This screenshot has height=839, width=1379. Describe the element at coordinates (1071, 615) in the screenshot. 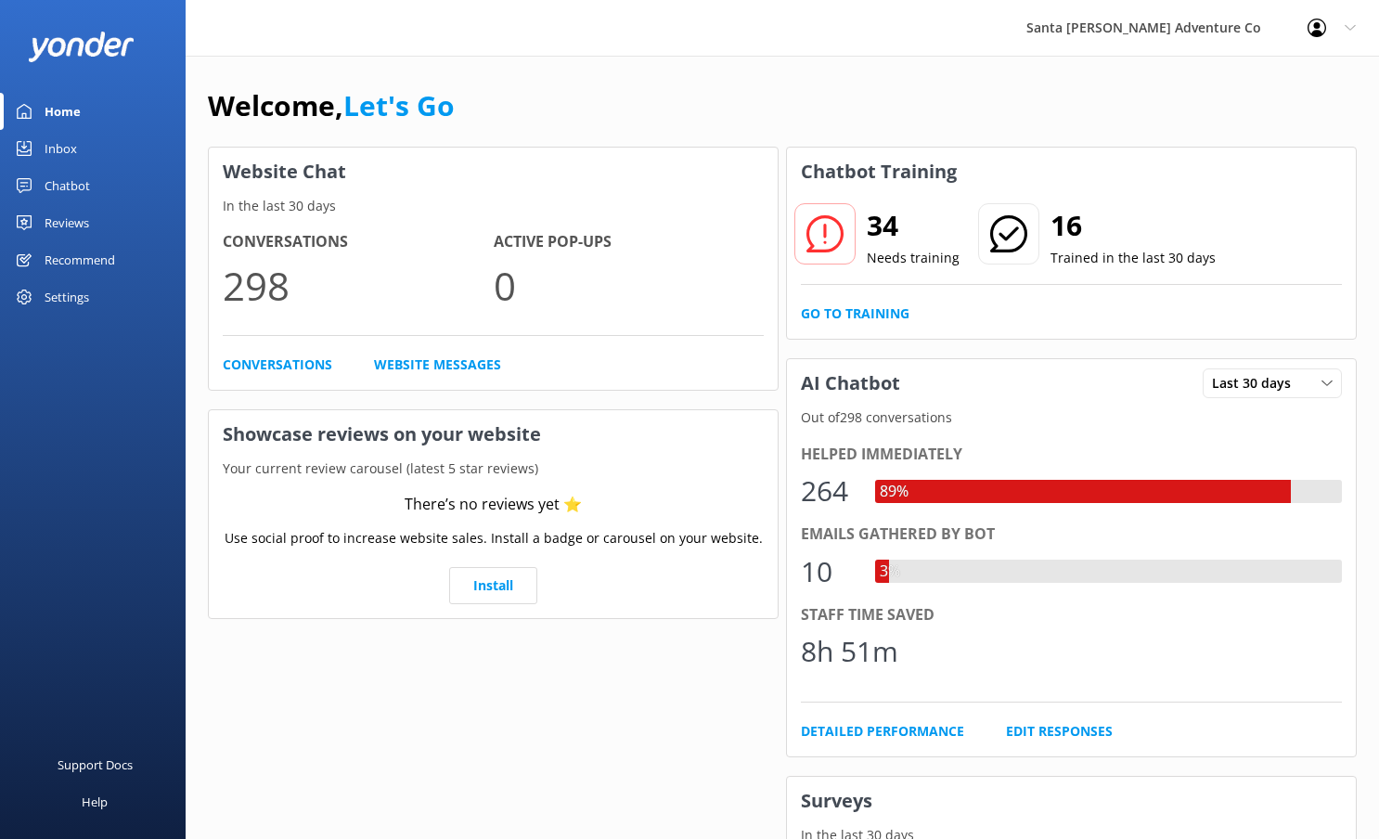

I see `div: Staff time saved` at that location.